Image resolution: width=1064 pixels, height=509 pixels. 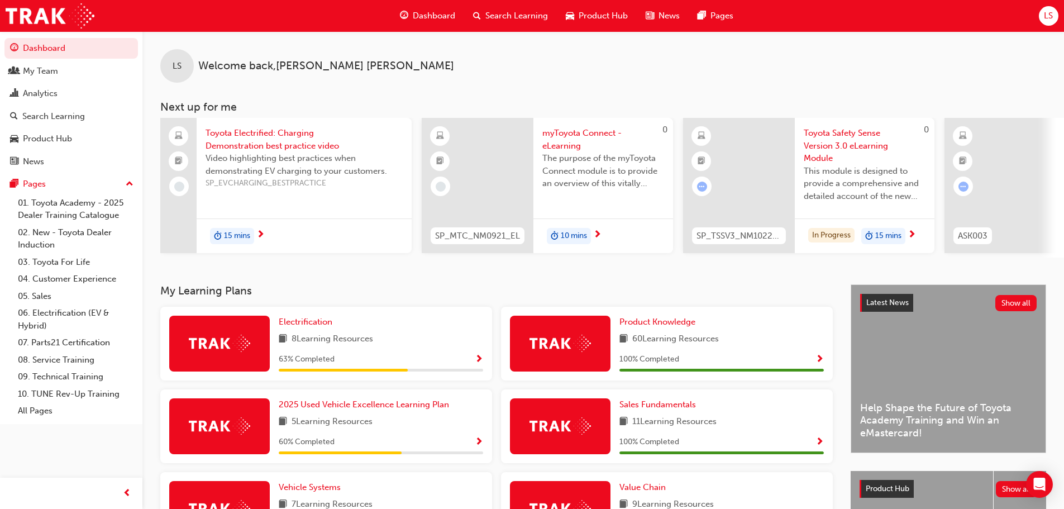 I want to click on a: 02. New - Toyota Dealer Induction, so click(x=75, y=238).